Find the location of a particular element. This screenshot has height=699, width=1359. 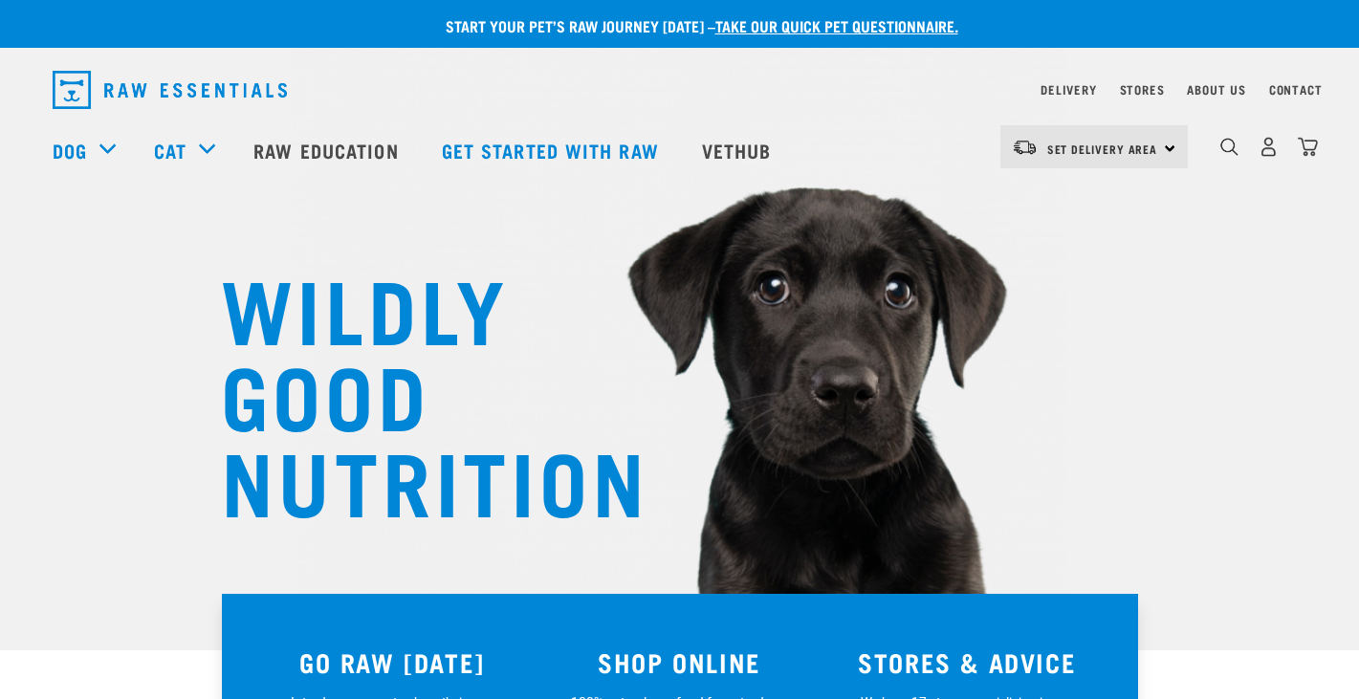

a: Get started with Raw is located at coordinates (553, 150).